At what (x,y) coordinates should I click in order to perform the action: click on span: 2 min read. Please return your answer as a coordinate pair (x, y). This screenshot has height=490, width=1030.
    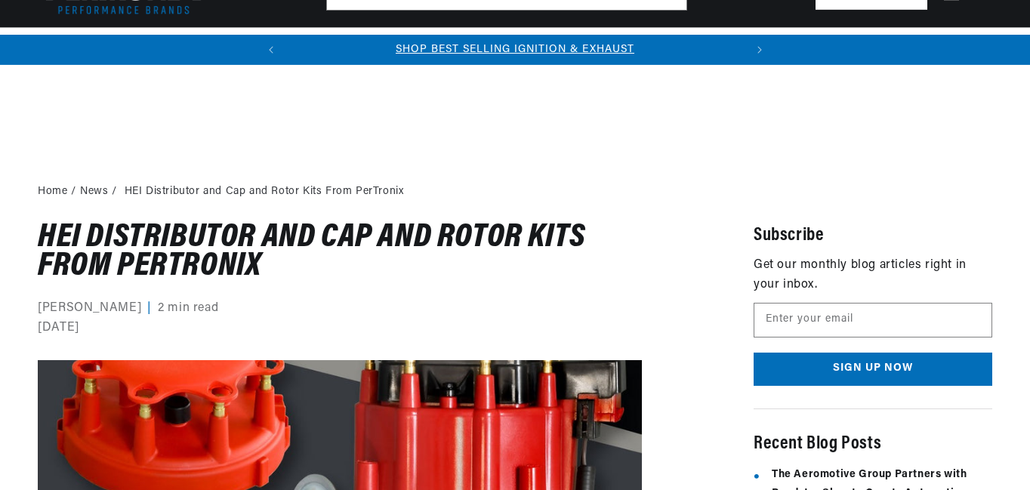
    Looking at the image, I should click on (188, 309).